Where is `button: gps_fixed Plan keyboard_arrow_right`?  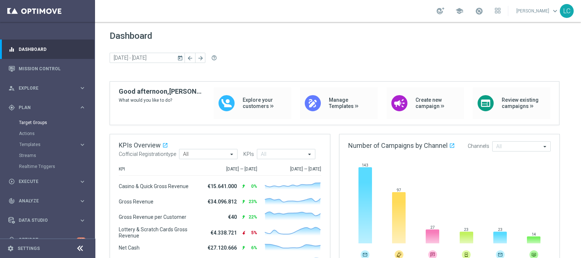
button: gps_fixed Plan keyboard_arrow_right is located at coordinates (47, 107).